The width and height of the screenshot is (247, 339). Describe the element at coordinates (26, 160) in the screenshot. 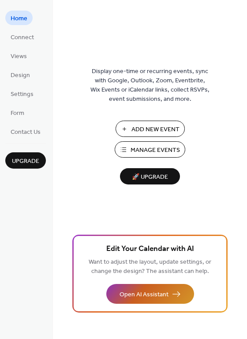

I see `button: Upgrade` at that location.